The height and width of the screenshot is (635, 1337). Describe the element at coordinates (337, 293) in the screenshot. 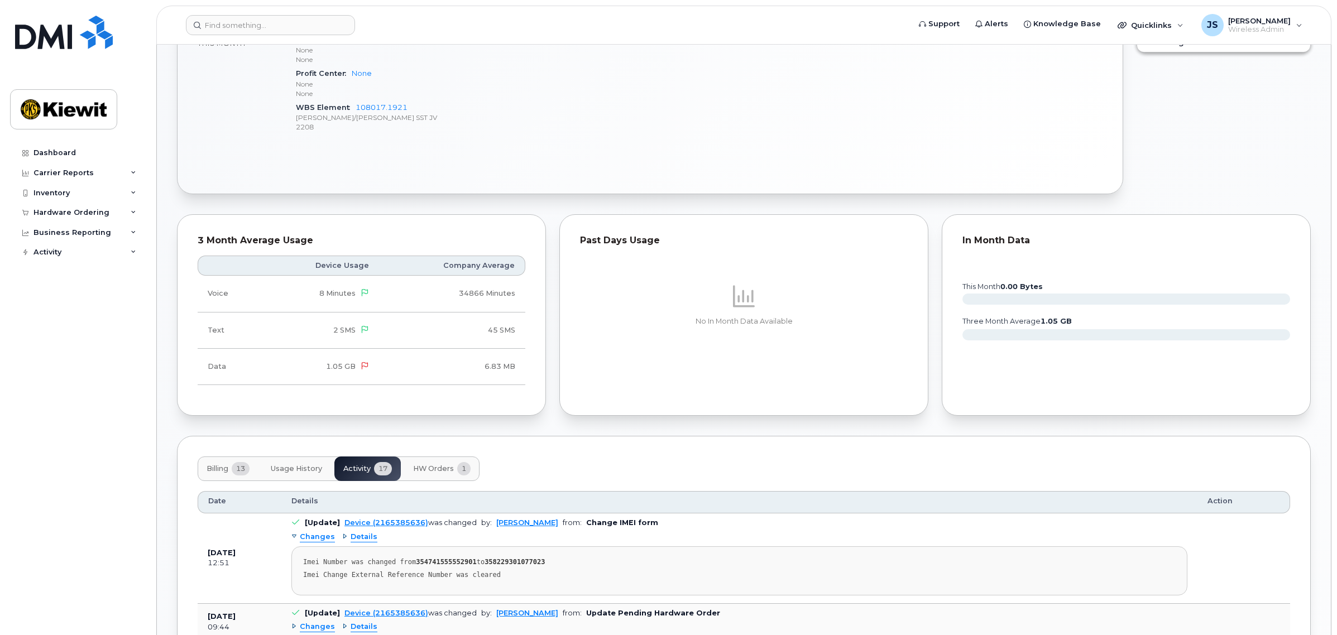

I see `span: 8 Minutes` at that location.